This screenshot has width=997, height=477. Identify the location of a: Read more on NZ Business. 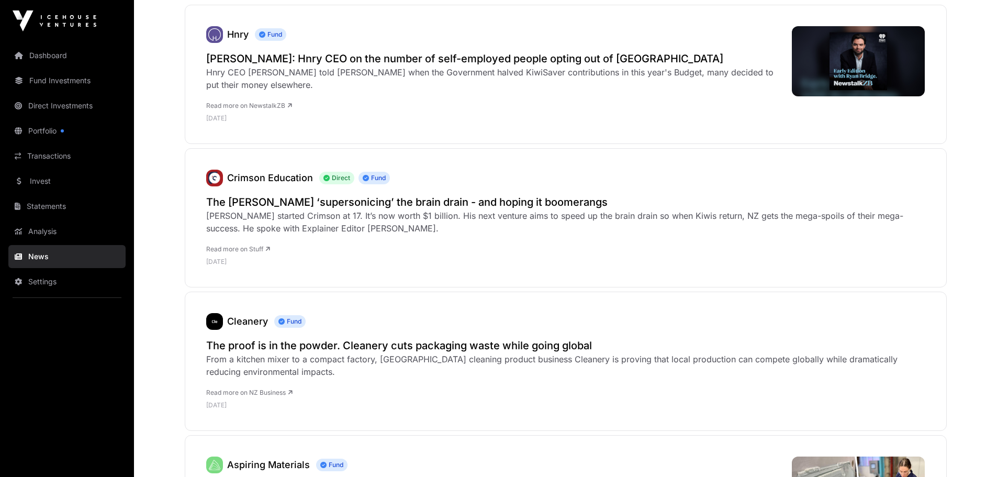
(249, 392).